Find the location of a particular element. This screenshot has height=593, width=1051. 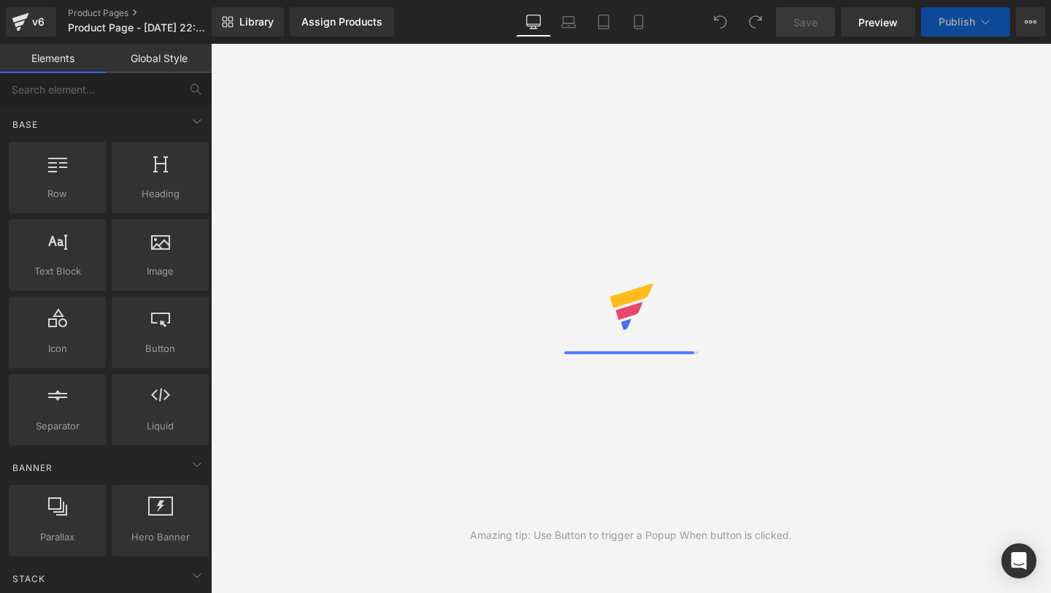

span: Liquid is located at coordinates (160, 426).